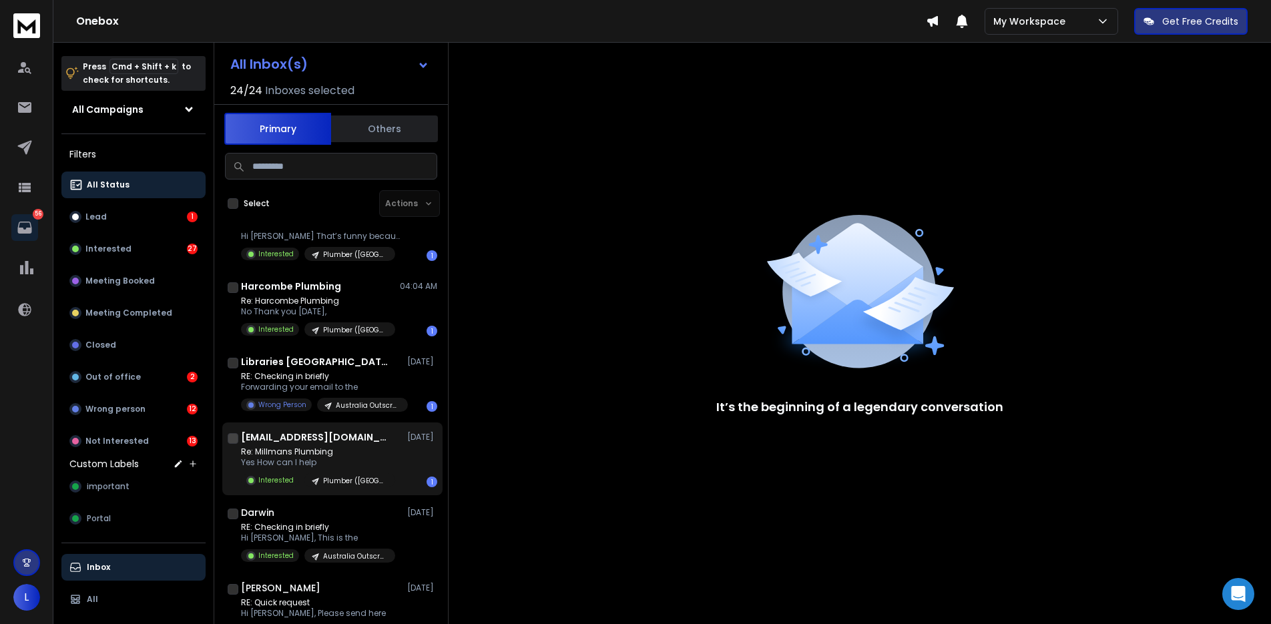  I want to click on img: logo, so click(27, 25).